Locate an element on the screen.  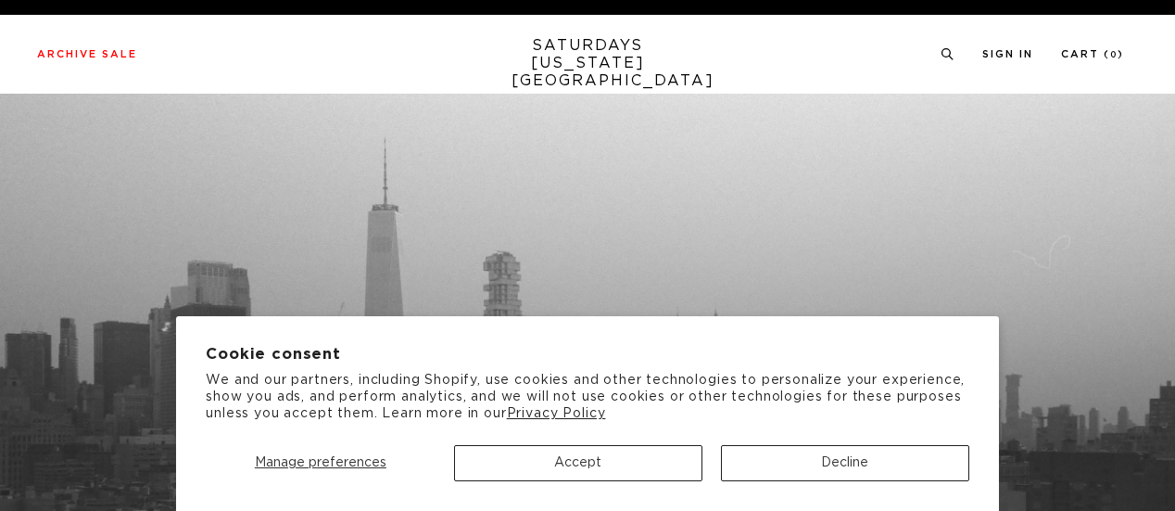
span: Manage preferences is located at coordinates (321, 462).